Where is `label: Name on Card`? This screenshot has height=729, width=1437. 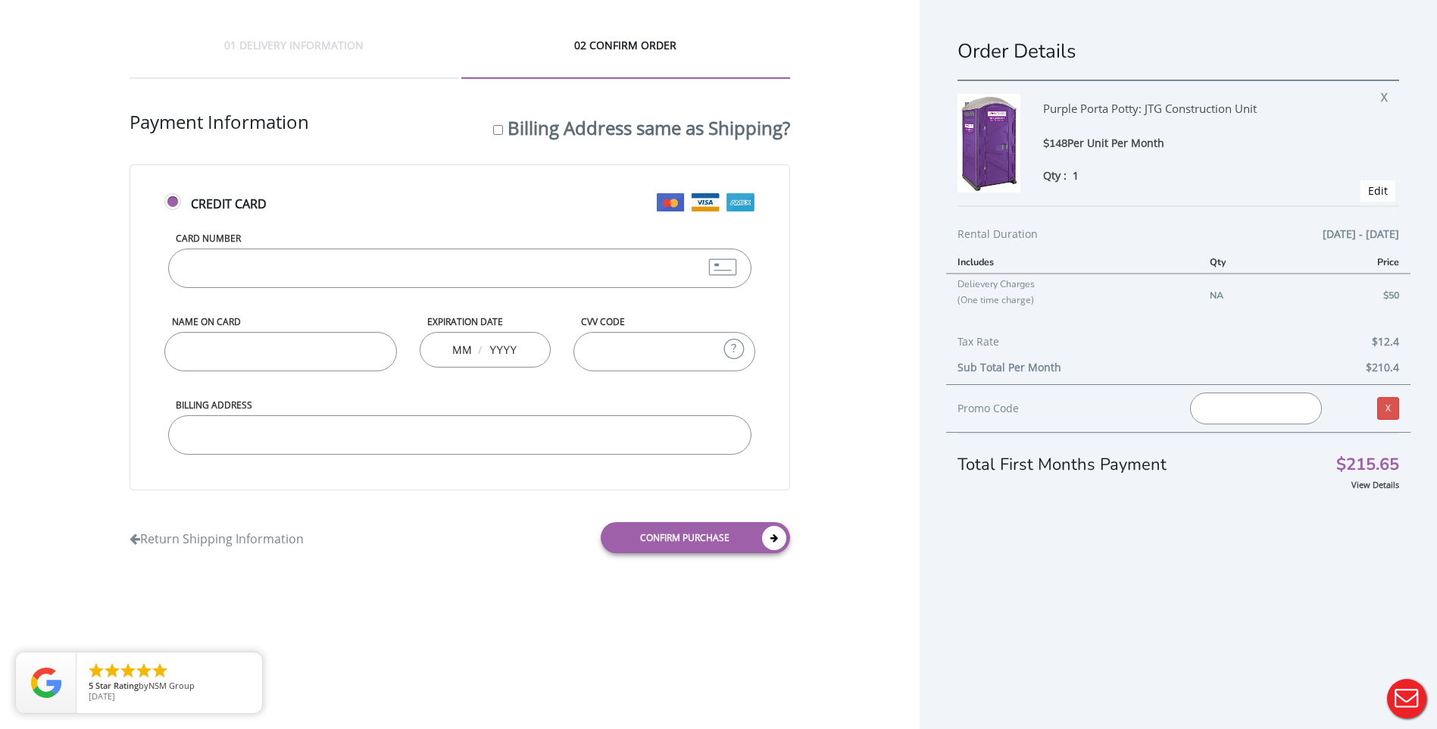
label: Name on Card is located at coordinates (281, 321).